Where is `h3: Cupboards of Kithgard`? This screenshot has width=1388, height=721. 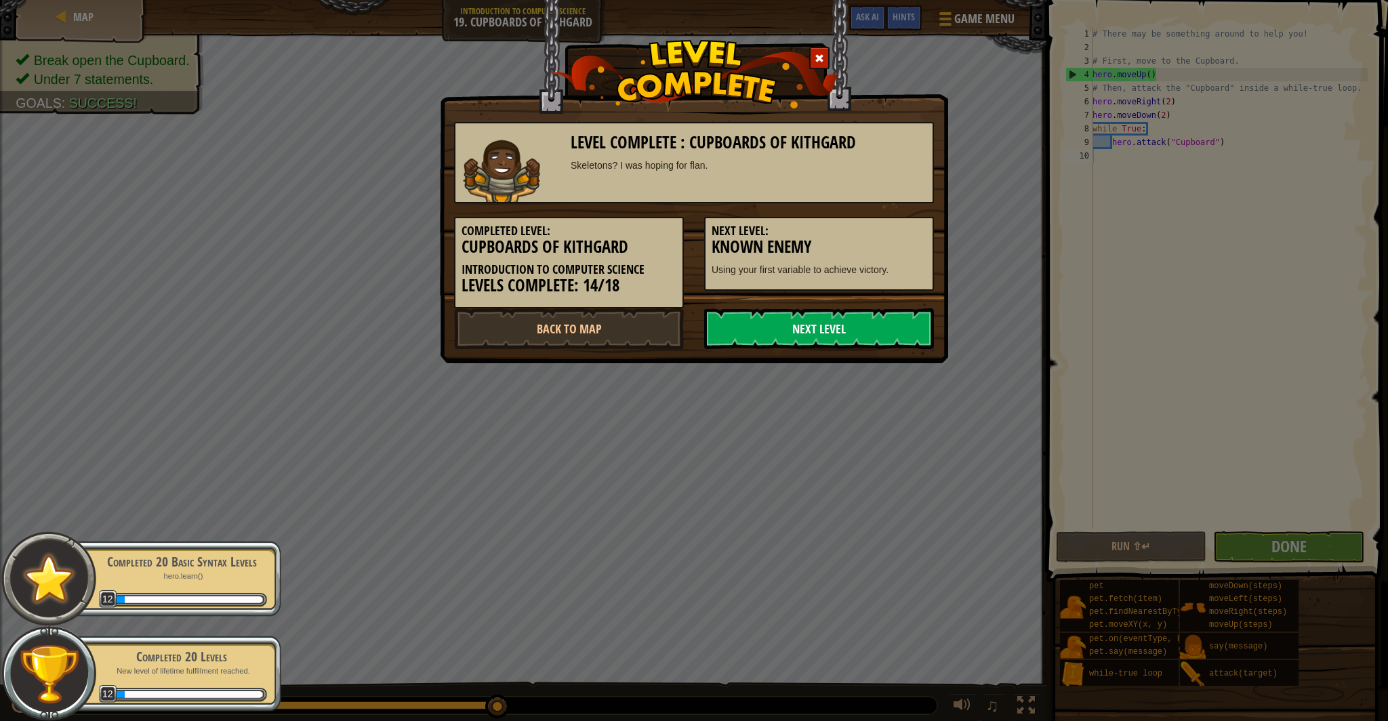
h3: Cupboards of Kithgard is located at coordinates (568, 247).